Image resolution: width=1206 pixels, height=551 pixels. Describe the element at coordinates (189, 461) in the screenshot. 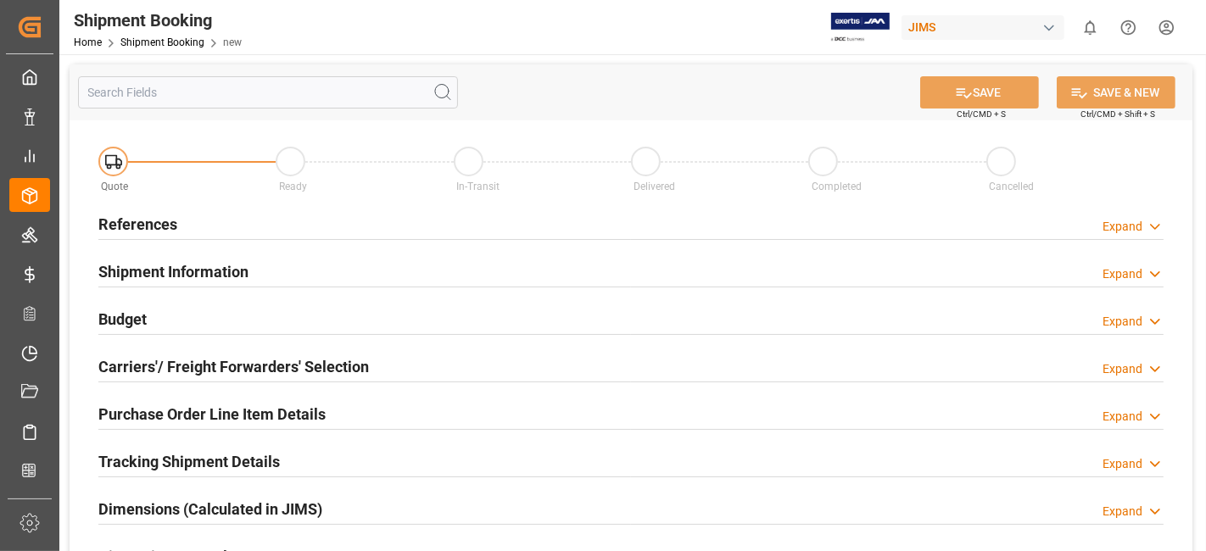

I see `h2: Tracking Shipment Details` at that location.